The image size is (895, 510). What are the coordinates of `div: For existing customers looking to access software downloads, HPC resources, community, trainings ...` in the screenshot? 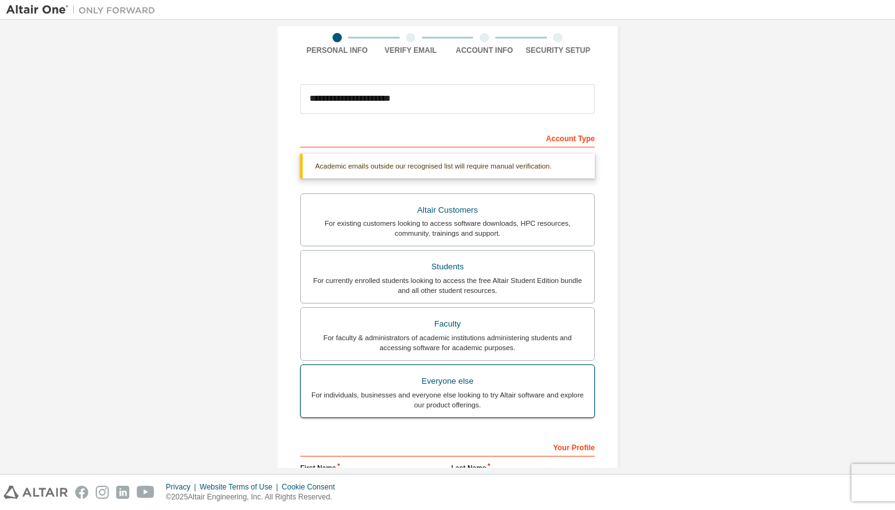 It's located at (448, 228).